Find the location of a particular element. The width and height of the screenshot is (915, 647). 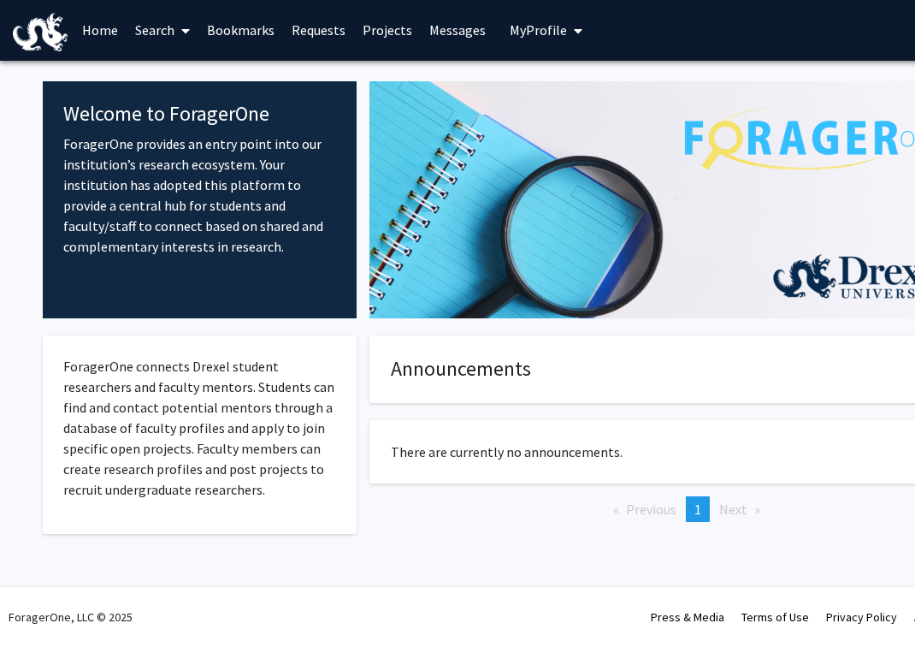

a: Privacy Policy is located at coordinates (861, 617).